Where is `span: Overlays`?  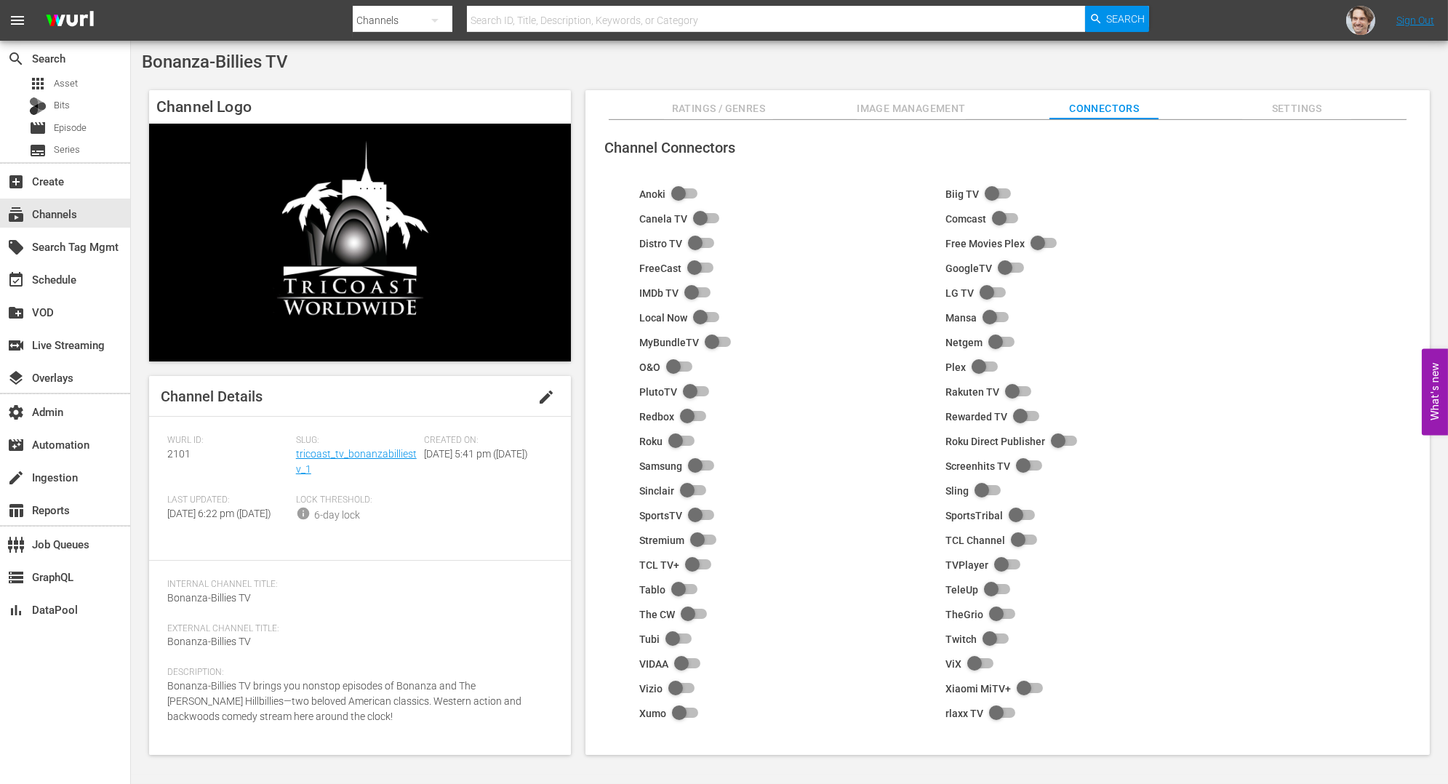 span: Overlays is located at coordinates (16, 378).